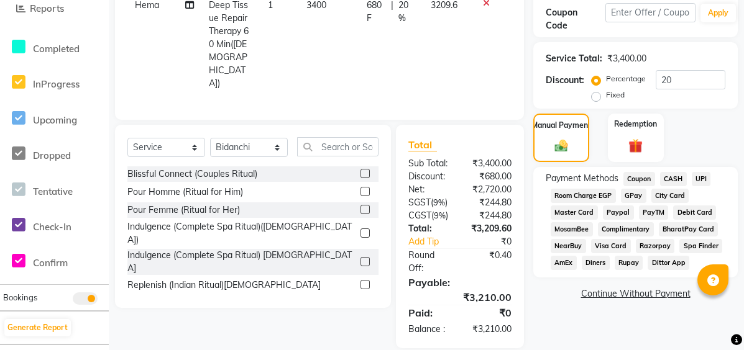  I want to click on span: Paypal, so click(618, 212).